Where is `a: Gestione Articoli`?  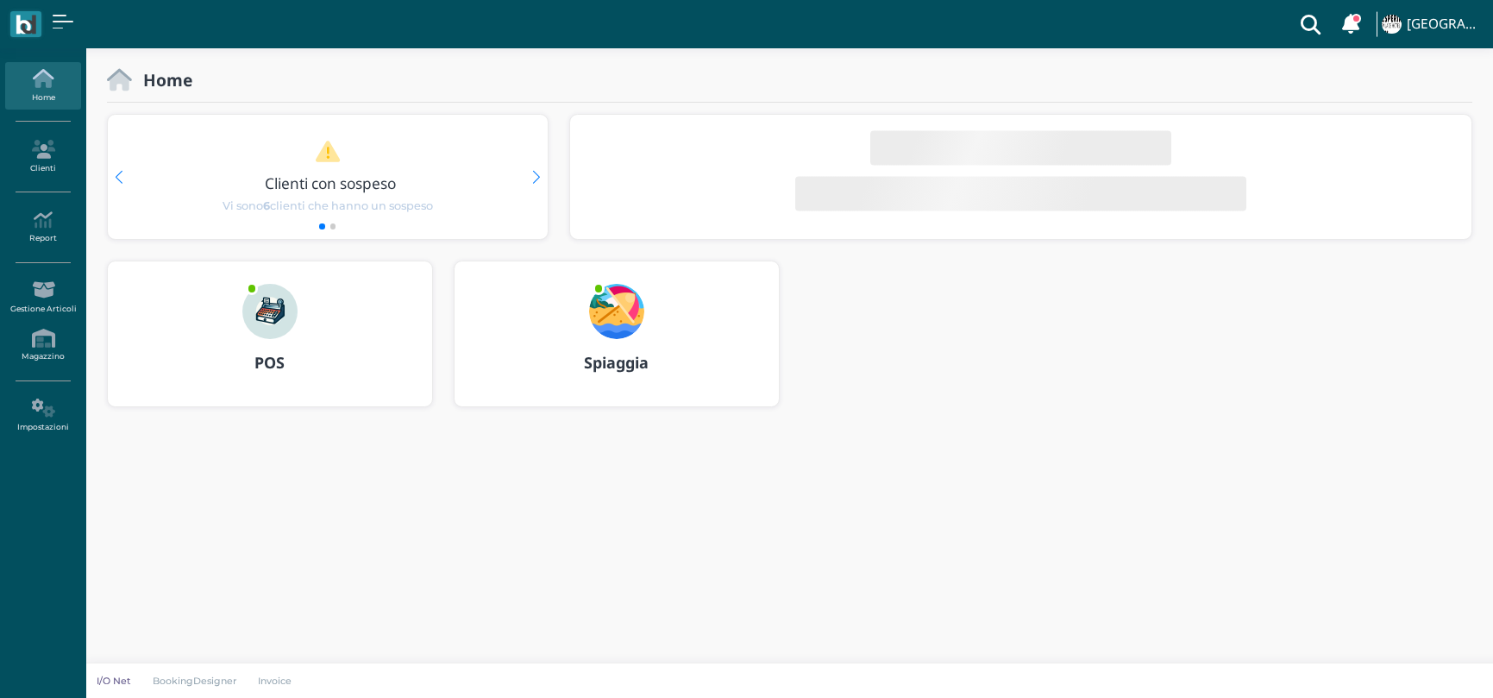
a: Gestione Articoli is located at coordinates (42, 297).